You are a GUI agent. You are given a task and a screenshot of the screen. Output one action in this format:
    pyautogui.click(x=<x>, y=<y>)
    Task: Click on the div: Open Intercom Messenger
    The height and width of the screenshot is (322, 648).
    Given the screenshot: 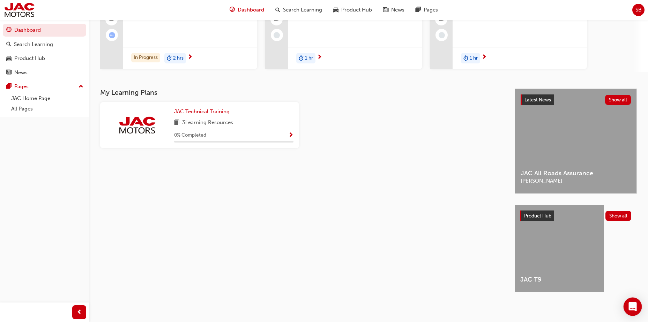 What is the action you would take?
    pyautogui.click(x=633, y=307)
    